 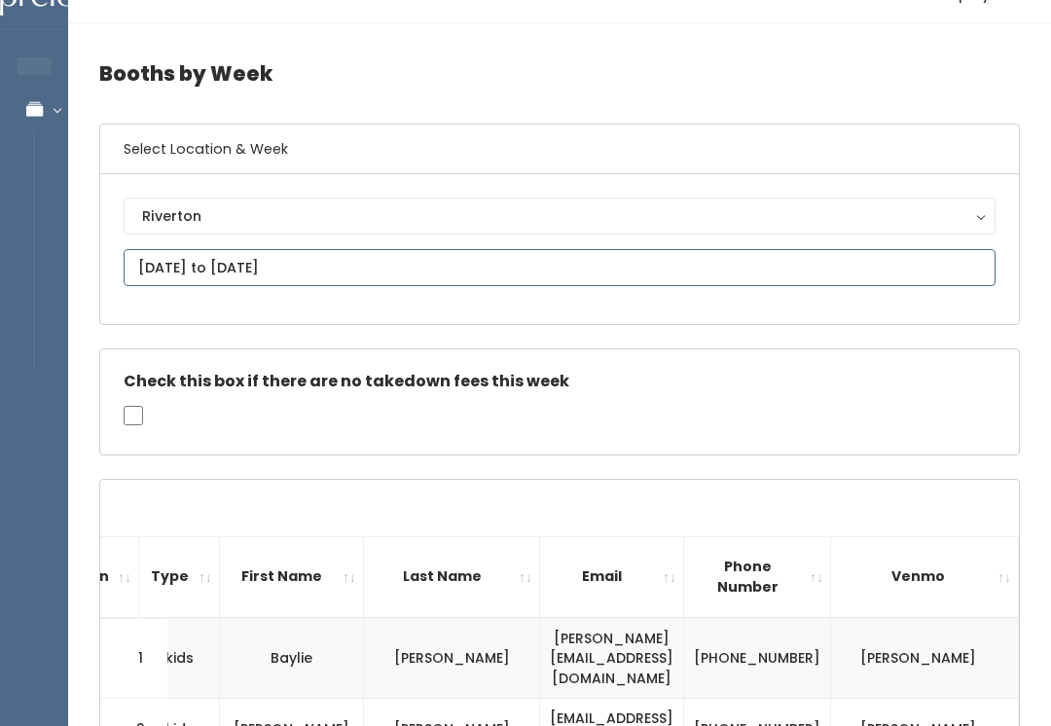 I want to click on h5: Check this box if there are no takedown fees this week, so click(x=560, y=382).